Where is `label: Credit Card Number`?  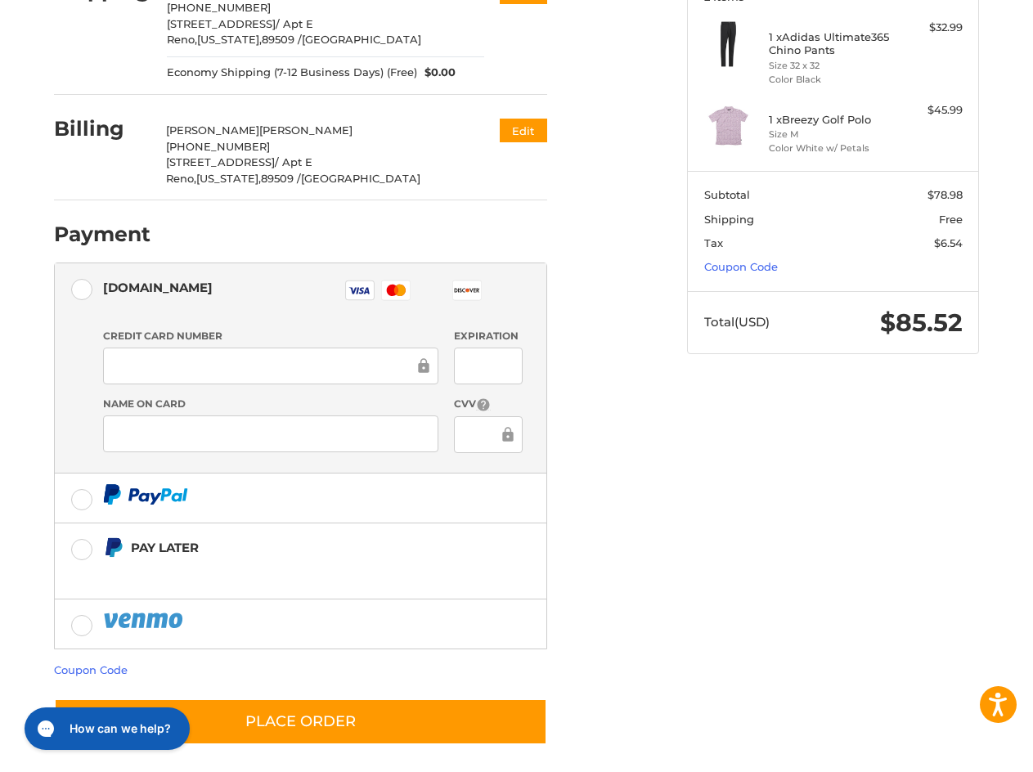
label: Credit Card Number is located at coordinates (271, 336).